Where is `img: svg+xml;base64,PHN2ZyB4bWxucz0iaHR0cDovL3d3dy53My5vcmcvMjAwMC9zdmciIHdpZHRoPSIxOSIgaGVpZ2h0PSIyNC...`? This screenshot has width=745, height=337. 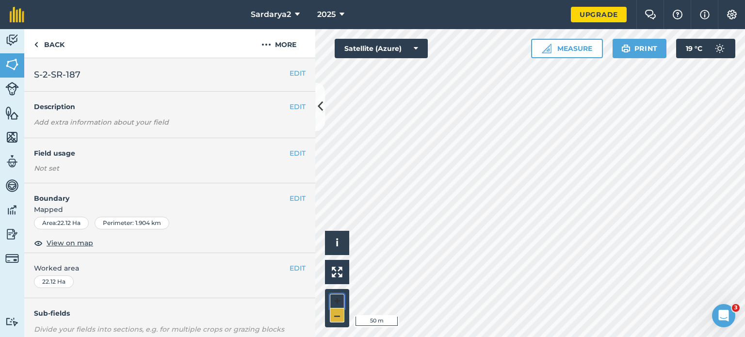
img: svg+xml;base64,PHN2ZyB4bWxucz0iaHR0cDovL3d3dy53My5vcmcvMjAwMC9zdmciIHdpZHRoPSIxOSIgaGVpZ2h0PSIyNC... is located at coordinates (626, 49).